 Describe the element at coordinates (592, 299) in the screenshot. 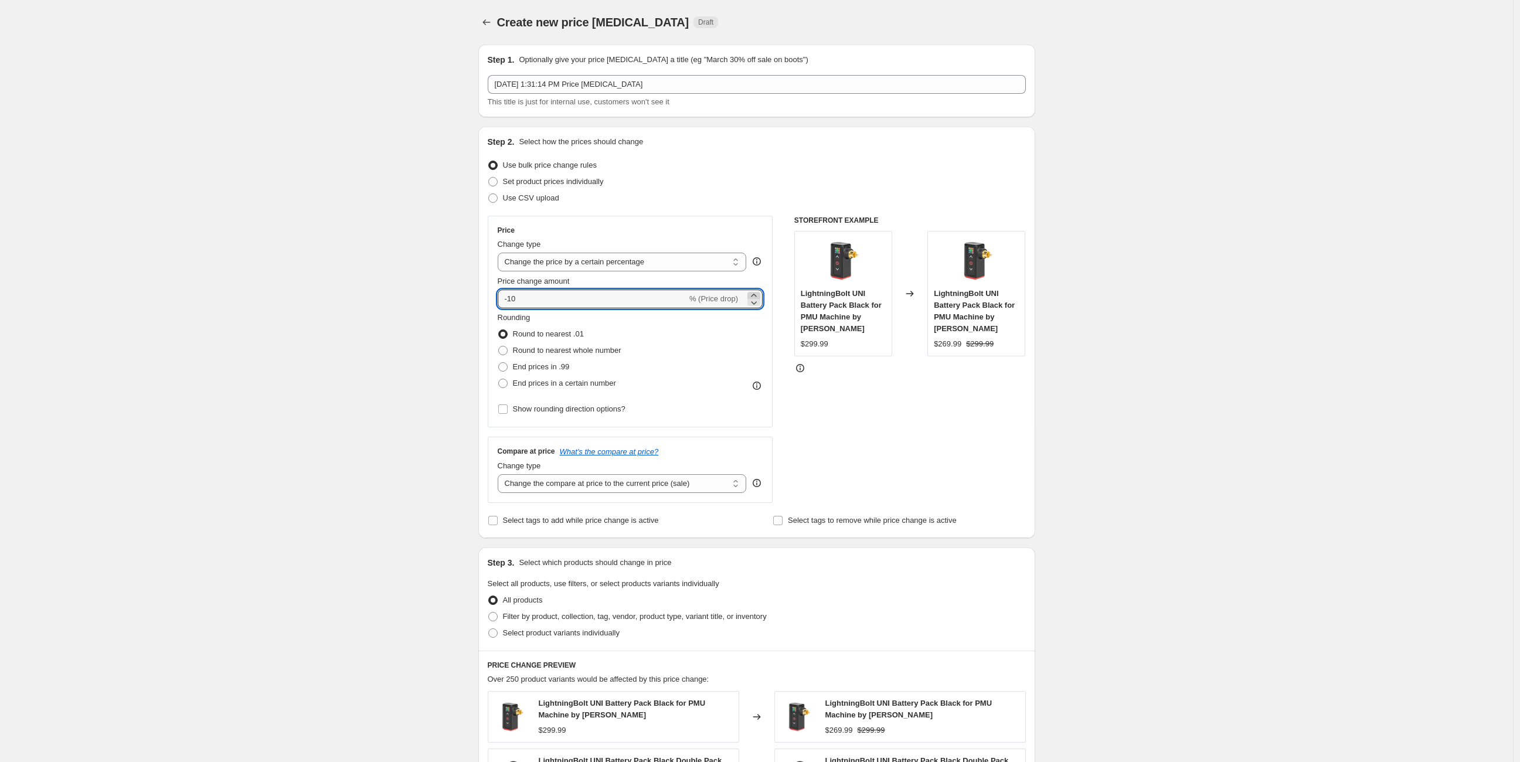

I see `input: -15` at that location.